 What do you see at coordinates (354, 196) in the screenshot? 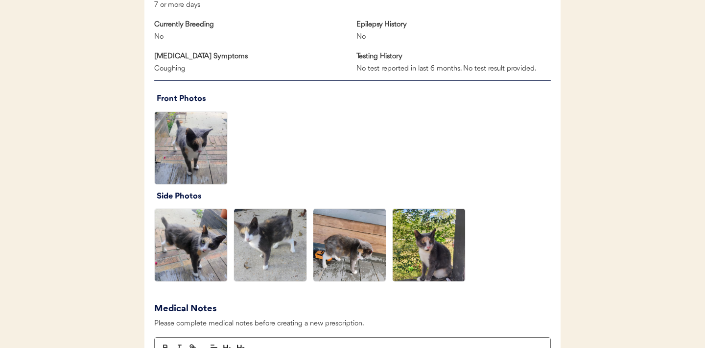
I see `div: Side Photos` at bounding box center [354, 196].